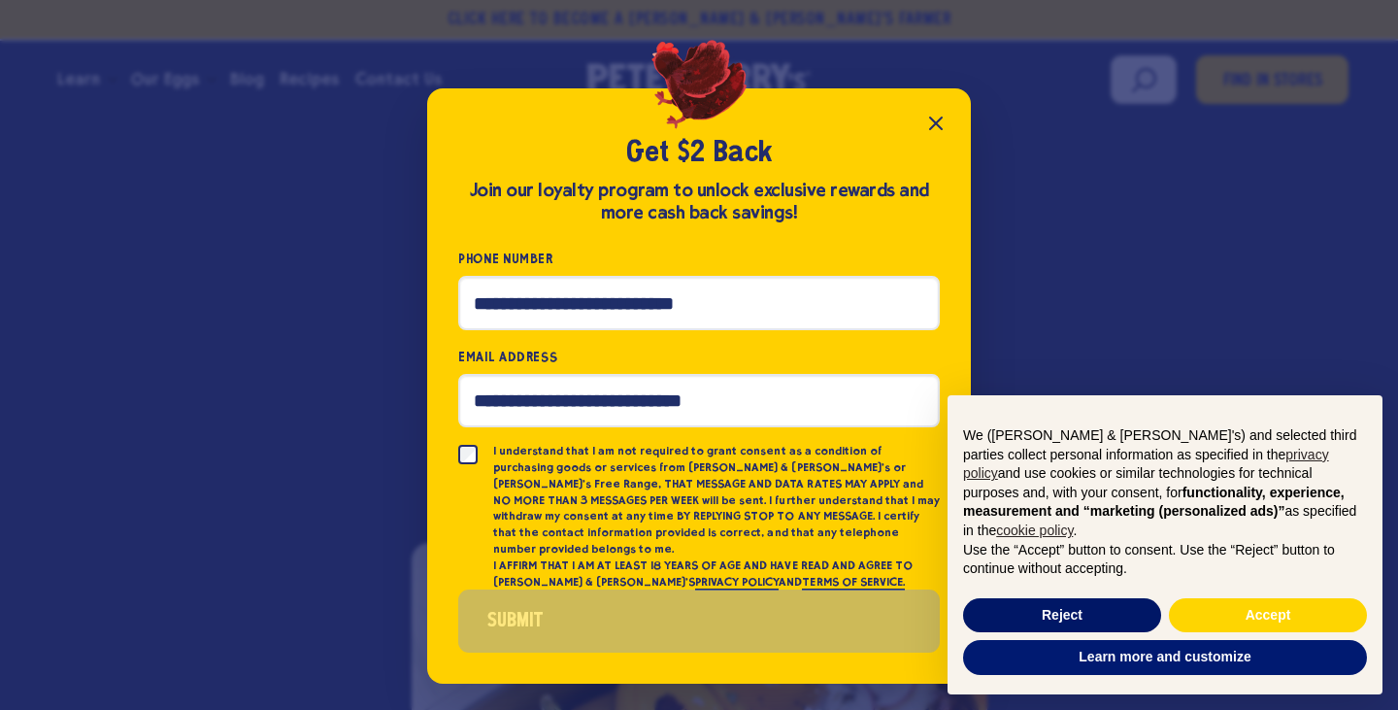  I want to click on p: I understand that I am not required to grant consent as a condition of purchasing goods or servic..., so click(717, 500).